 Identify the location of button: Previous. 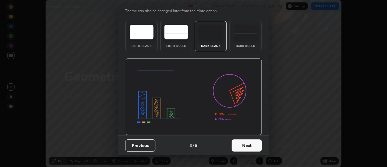
(140, 145).